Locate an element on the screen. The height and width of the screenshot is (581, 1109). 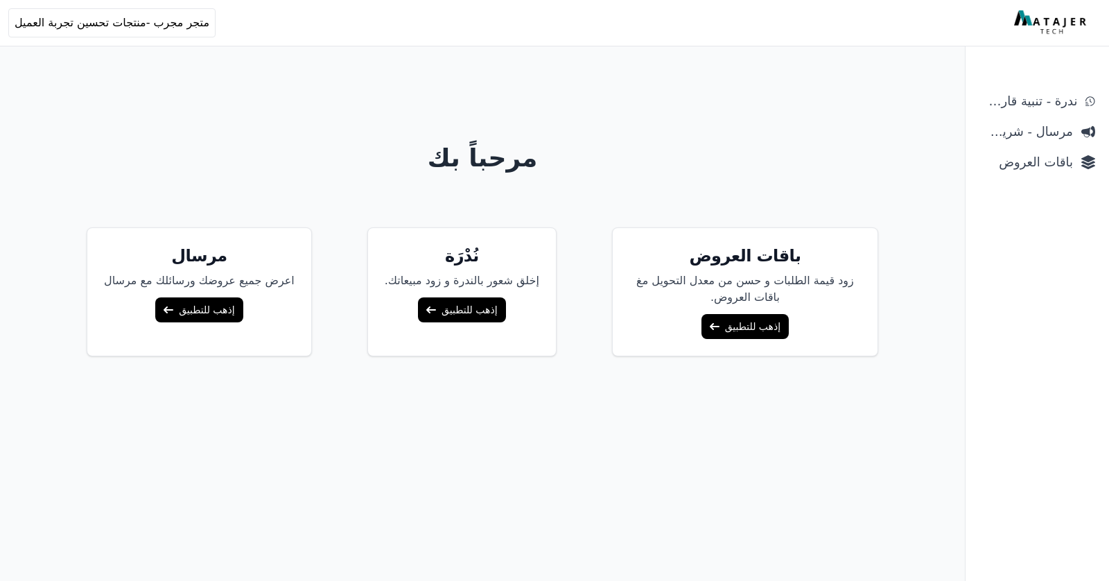
span: متجر مجرب -منتجات تحسين تجربة العميل is located at coordinates (112, 23).